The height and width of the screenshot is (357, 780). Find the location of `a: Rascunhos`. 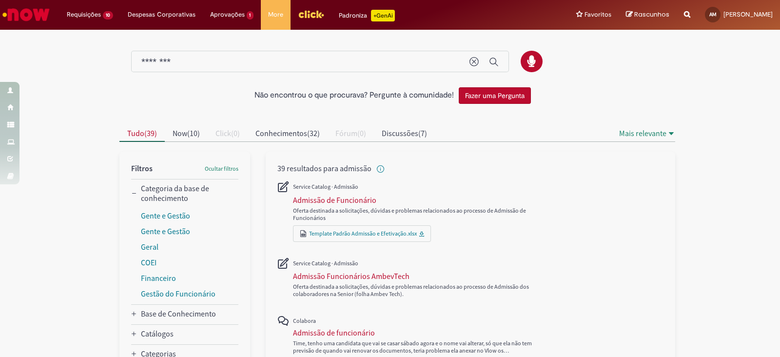

a: Rascunhos is located at coordinates (648, 15).